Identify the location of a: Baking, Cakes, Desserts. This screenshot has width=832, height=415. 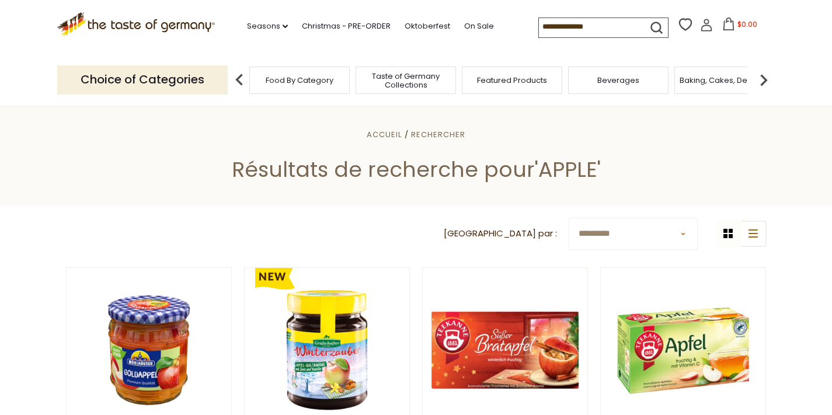
(725, 80).